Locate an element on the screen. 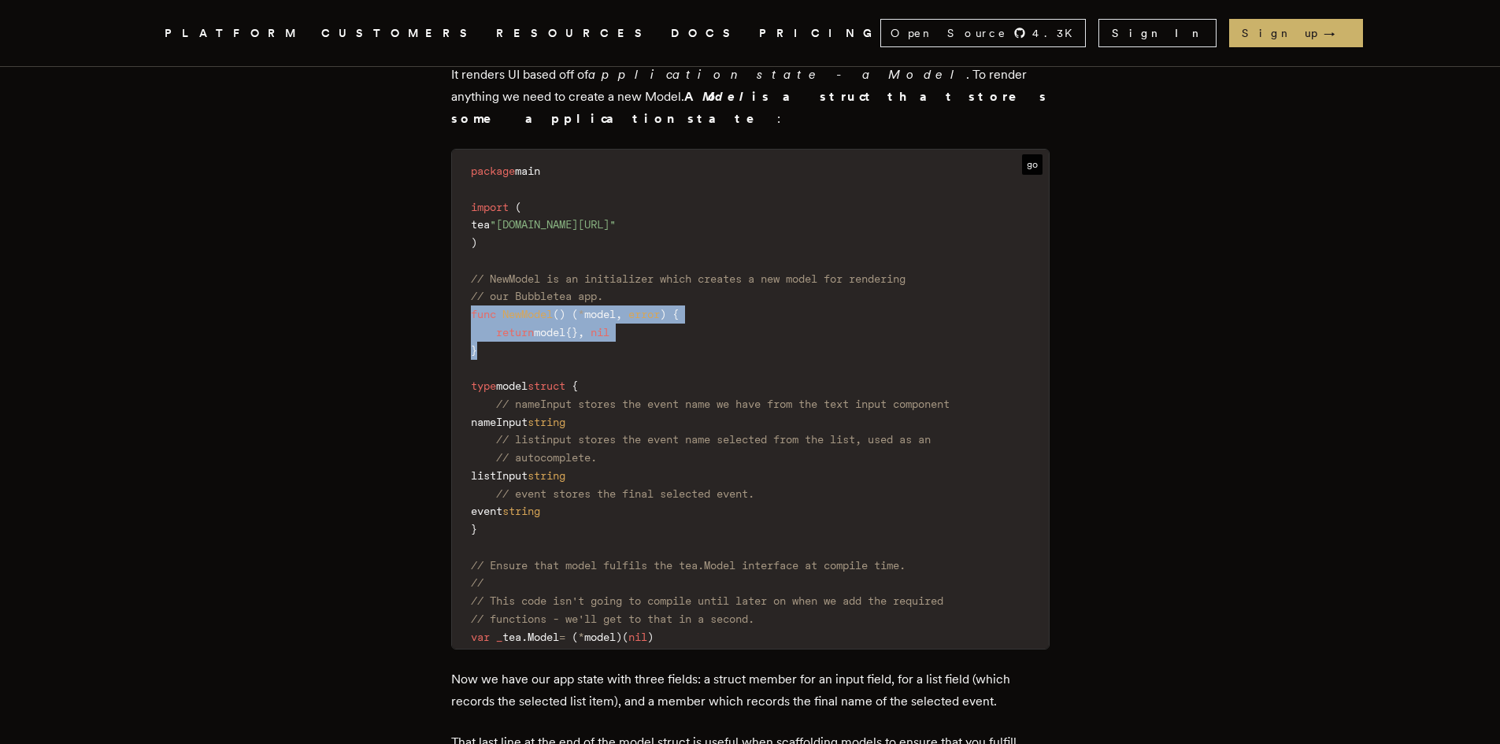 The width and height of the screenshot is (1500, 744). p: Now we have our app state with three fields: a struct member for an input field, for a list field... is located at coordinates (750, 691).